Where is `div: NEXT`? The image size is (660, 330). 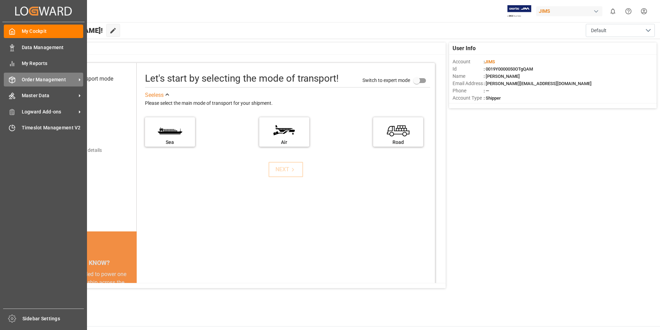 div: NEXT is located at coordinates (286, 169).